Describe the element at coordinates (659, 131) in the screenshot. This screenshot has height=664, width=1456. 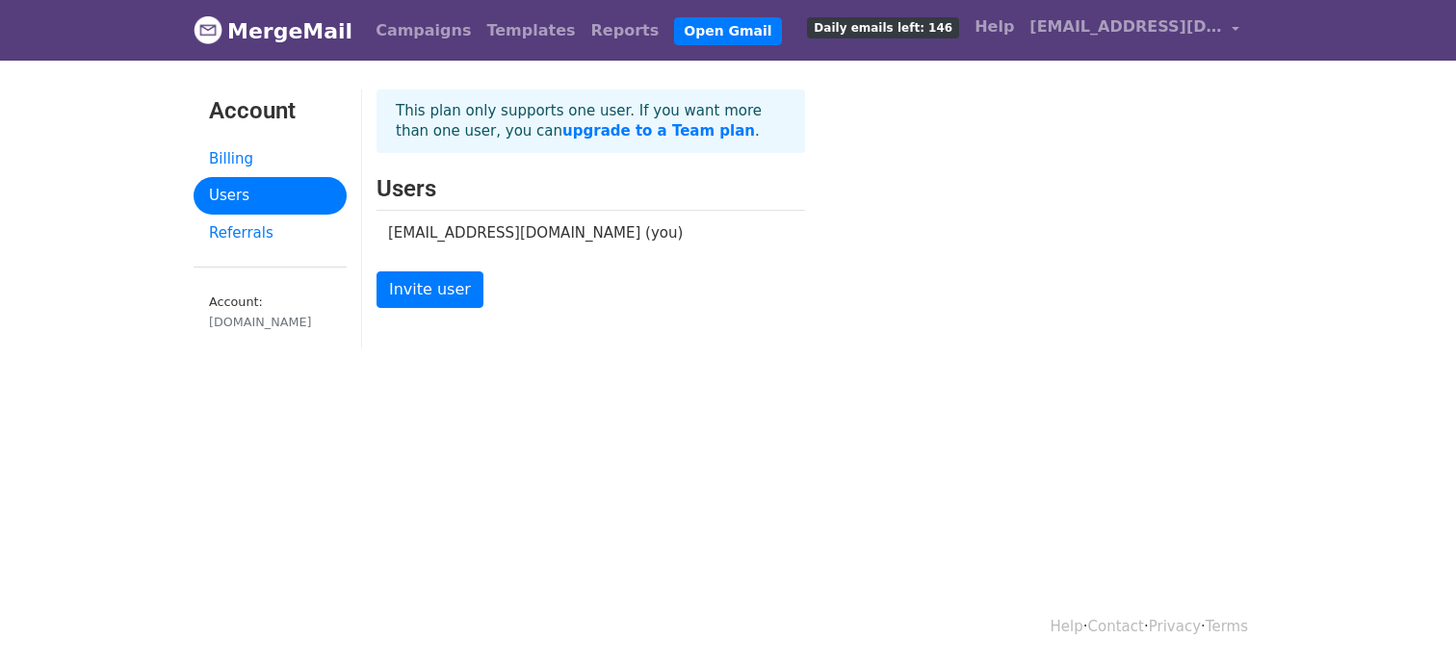
I see `a: upgrade to a Team plan` at that location.